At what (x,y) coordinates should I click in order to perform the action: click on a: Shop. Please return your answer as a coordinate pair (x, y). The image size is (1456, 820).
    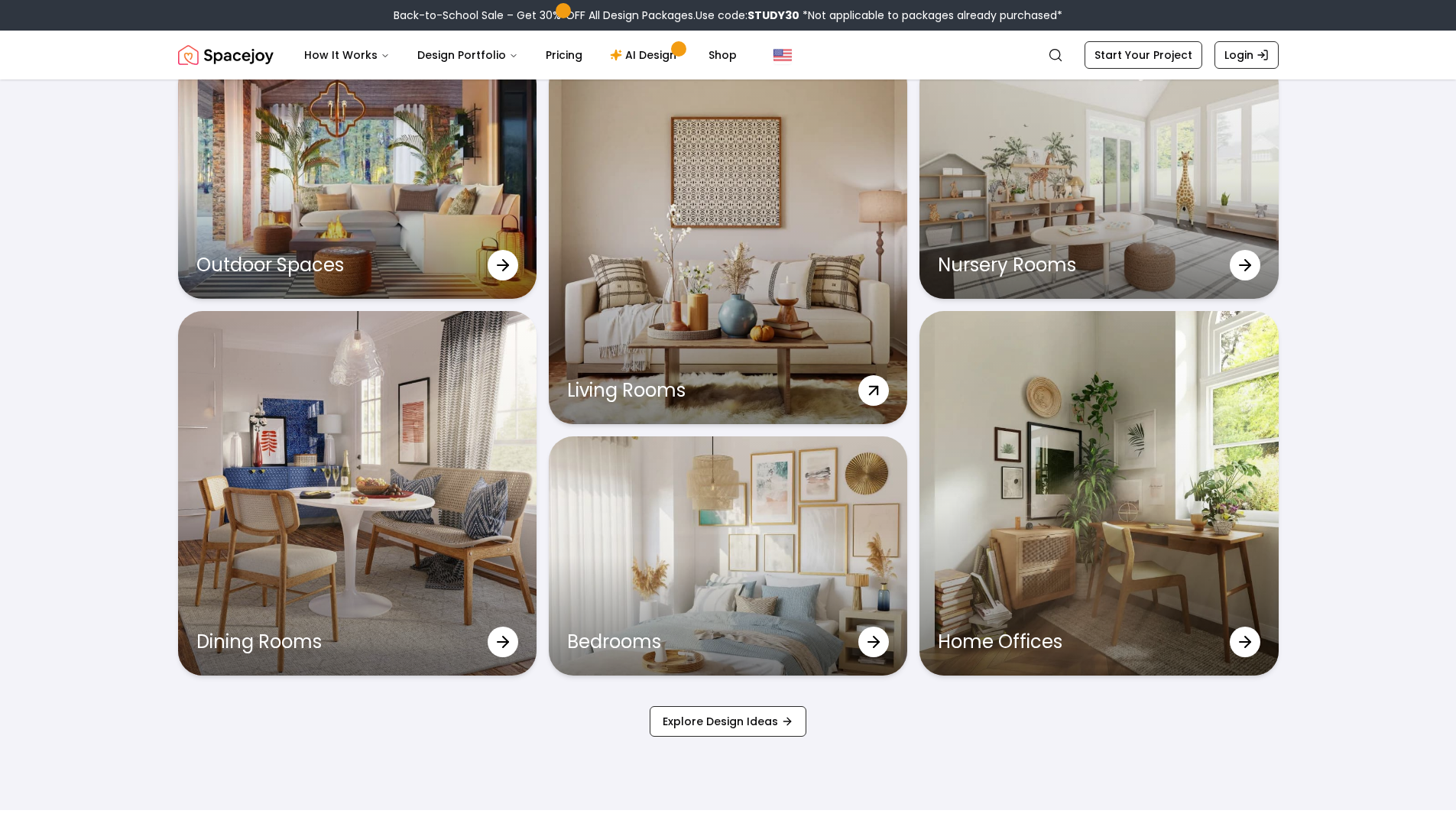
    Looking at the image, I should click on (722, 55).